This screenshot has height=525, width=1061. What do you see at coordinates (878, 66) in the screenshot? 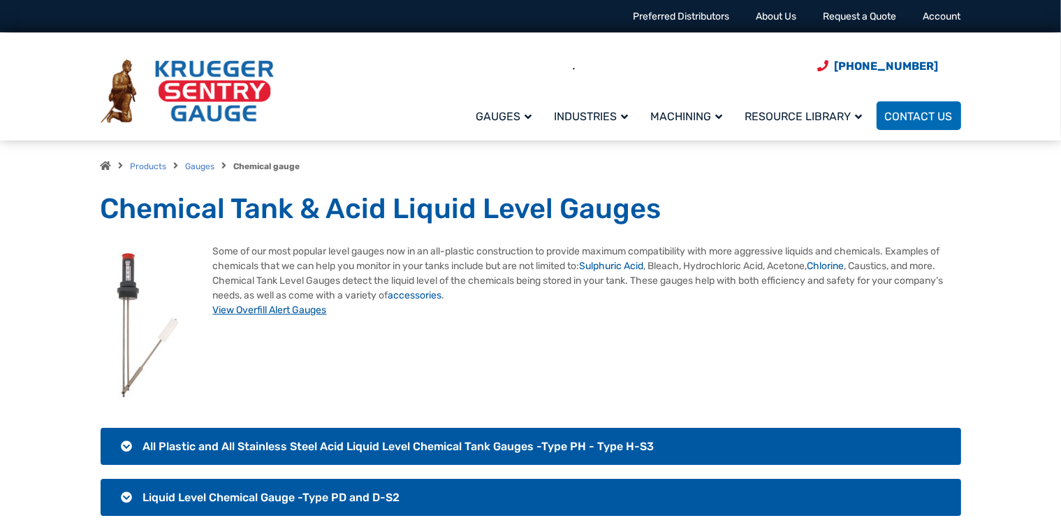
I see `a: Phone Number (920) 434-8860` at bounding box center [878, 66].